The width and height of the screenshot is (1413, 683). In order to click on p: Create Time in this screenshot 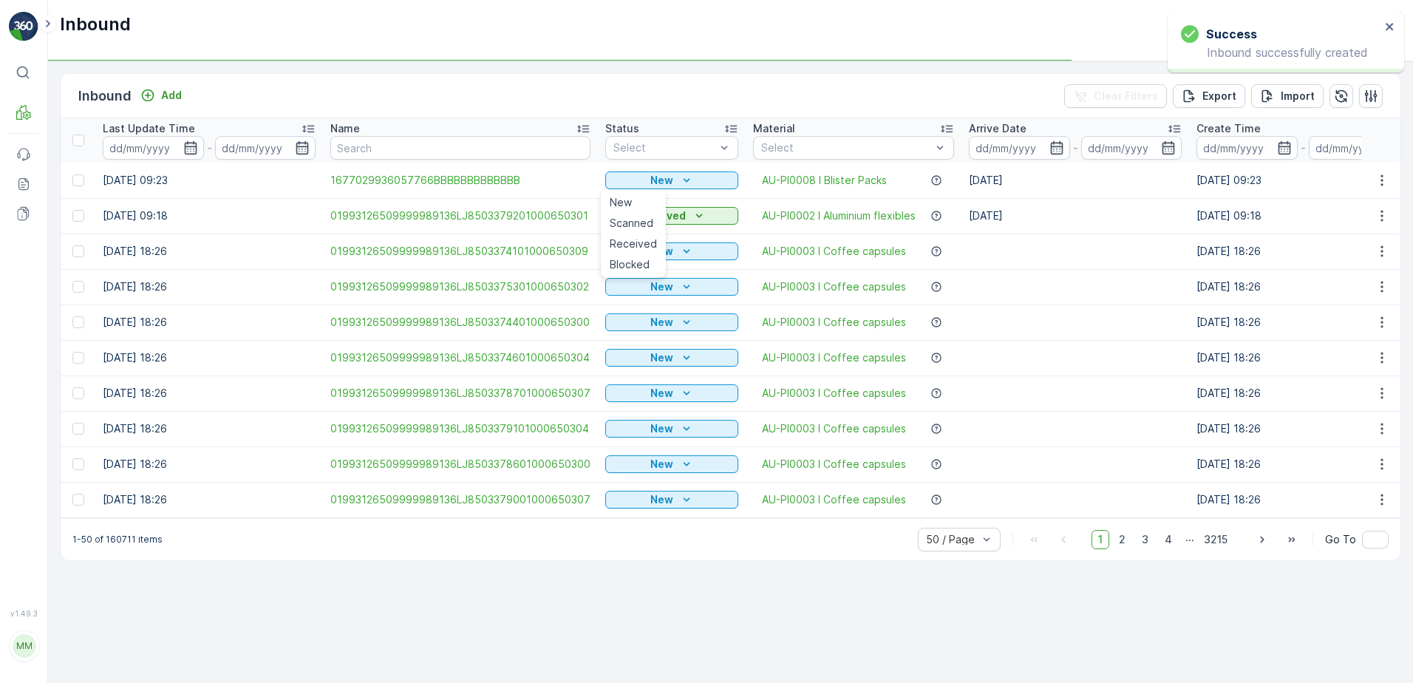, I will do `click(1228, 129)`.